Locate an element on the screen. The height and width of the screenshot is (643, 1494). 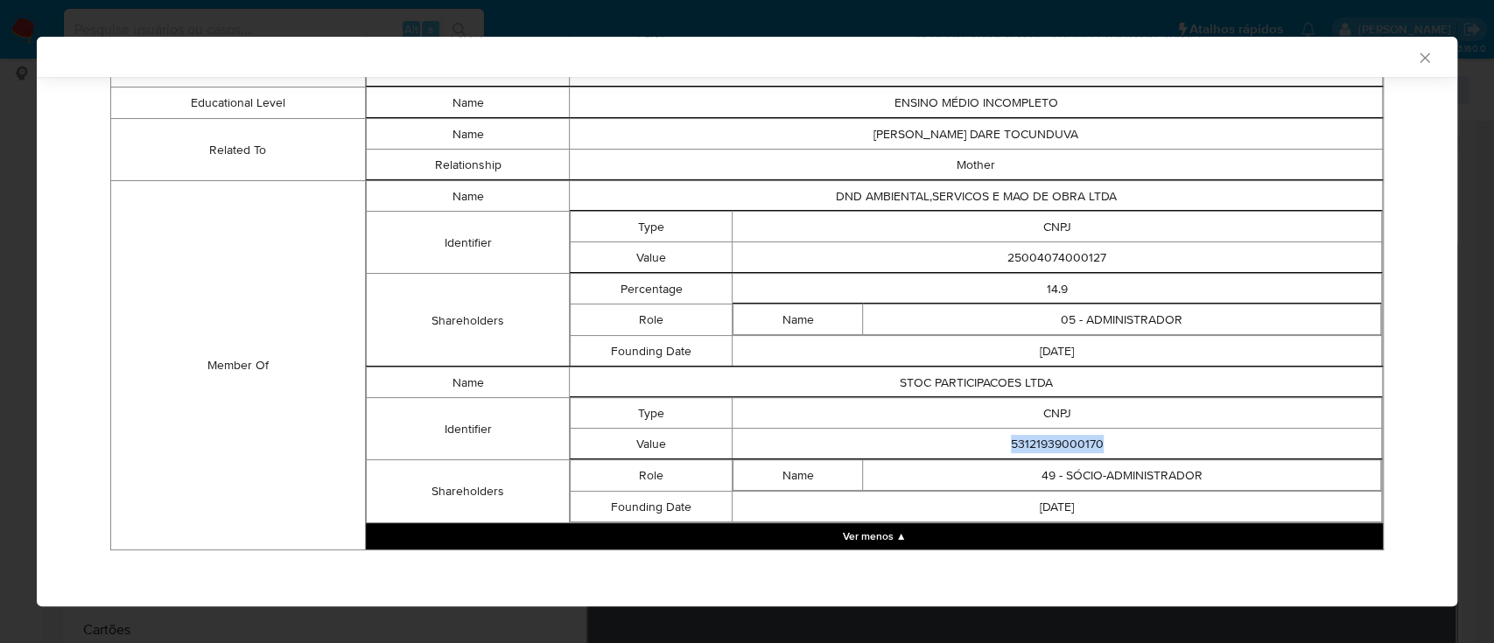
div: closure-recommendation-modal is located at coordinates (746, 321).